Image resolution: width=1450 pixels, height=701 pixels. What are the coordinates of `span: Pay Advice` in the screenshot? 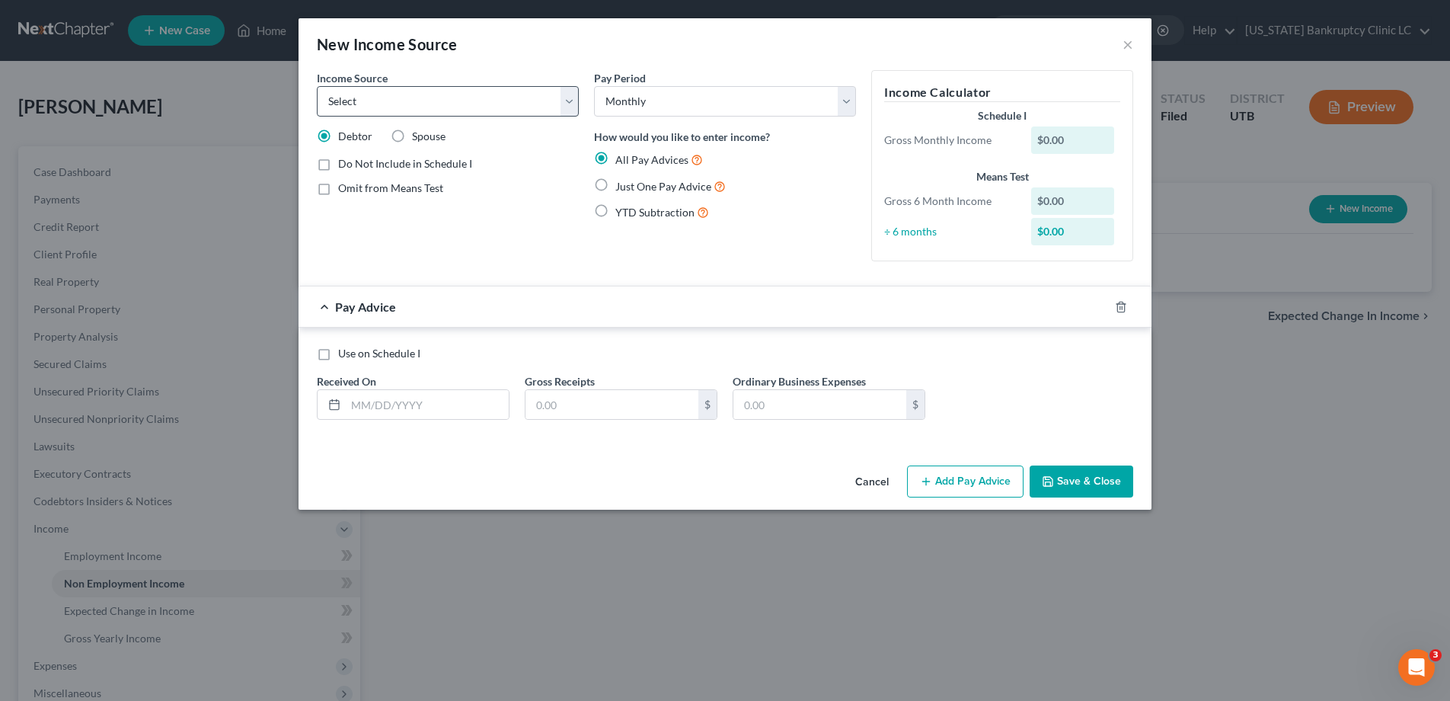 It's located at (366, 306).